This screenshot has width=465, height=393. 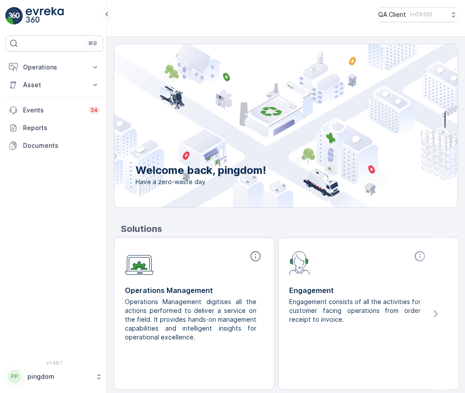 I want to click on img: logo_light-DOdMpM7g.png, so click(x=45, y=16).